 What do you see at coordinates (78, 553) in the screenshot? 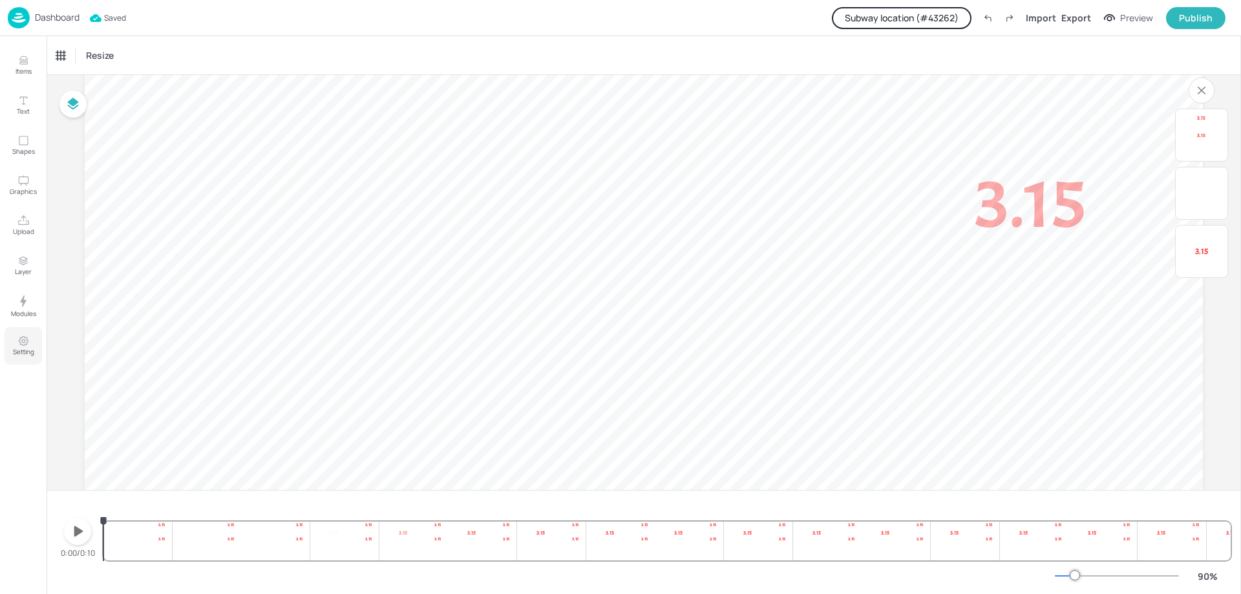
I see `div: 0:00/0:10` at bounding box center [78, 553].